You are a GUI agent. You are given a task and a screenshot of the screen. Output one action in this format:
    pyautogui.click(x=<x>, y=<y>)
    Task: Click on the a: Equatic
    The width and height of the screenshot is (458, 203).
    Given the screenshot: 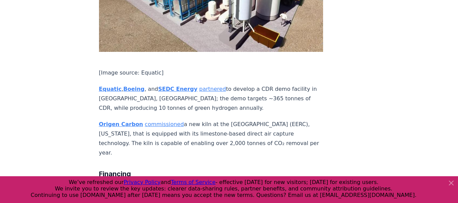 What is the action you would take?
    pyautogui.click(x=110, y=89)
    